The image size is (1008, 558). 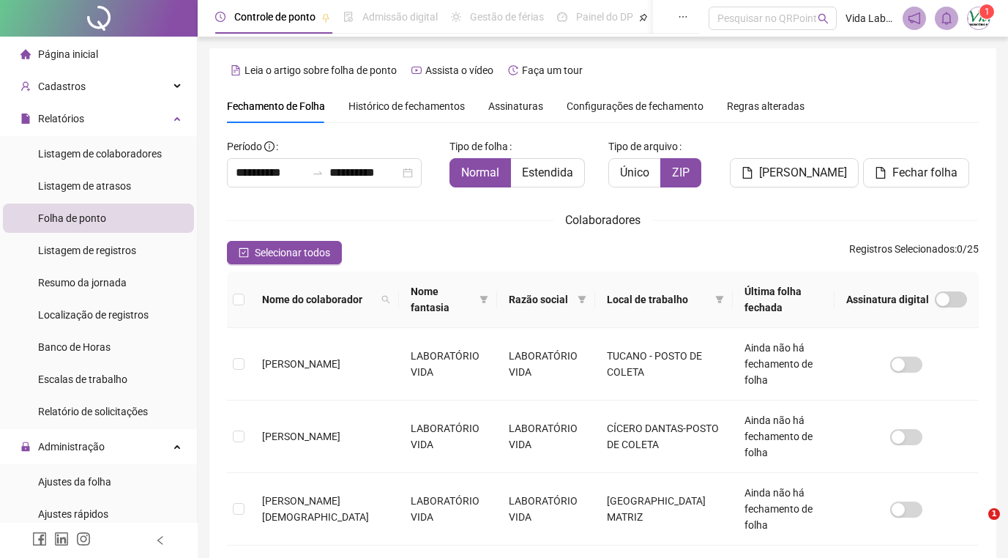 I want to click on span: left, so click(x=160, y=540).